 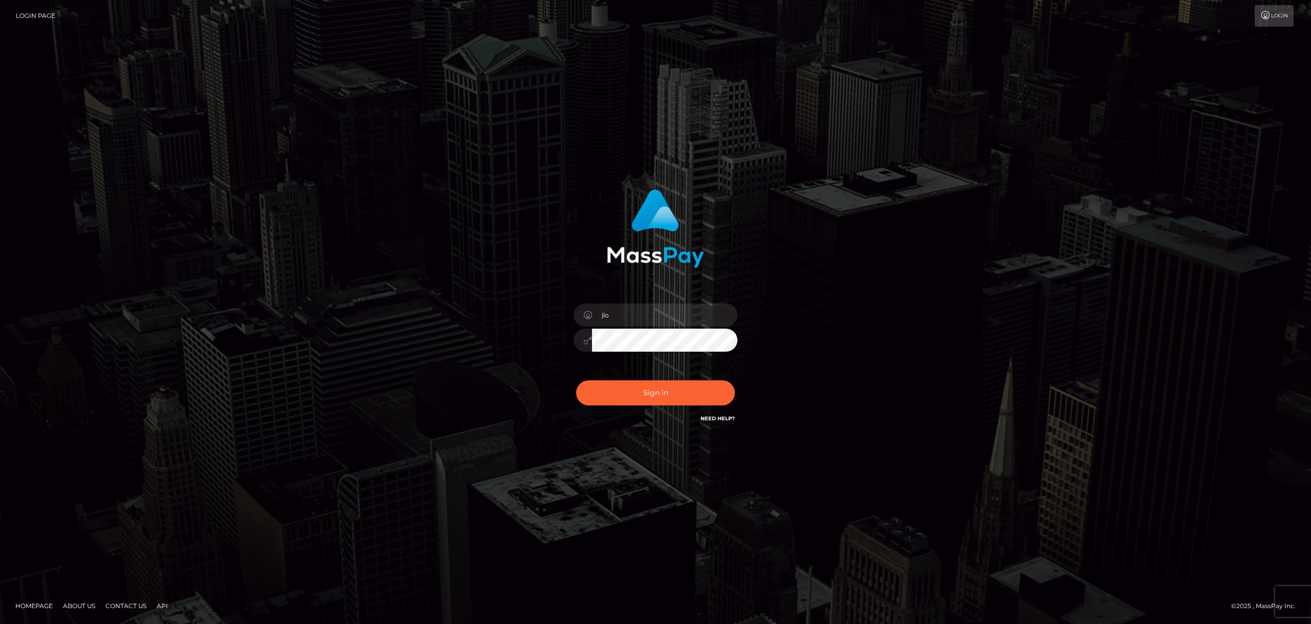 What do you see at coordinates (665, 315) in the screenshot?
I see `input: Username...` at bounding box center [665, 315].